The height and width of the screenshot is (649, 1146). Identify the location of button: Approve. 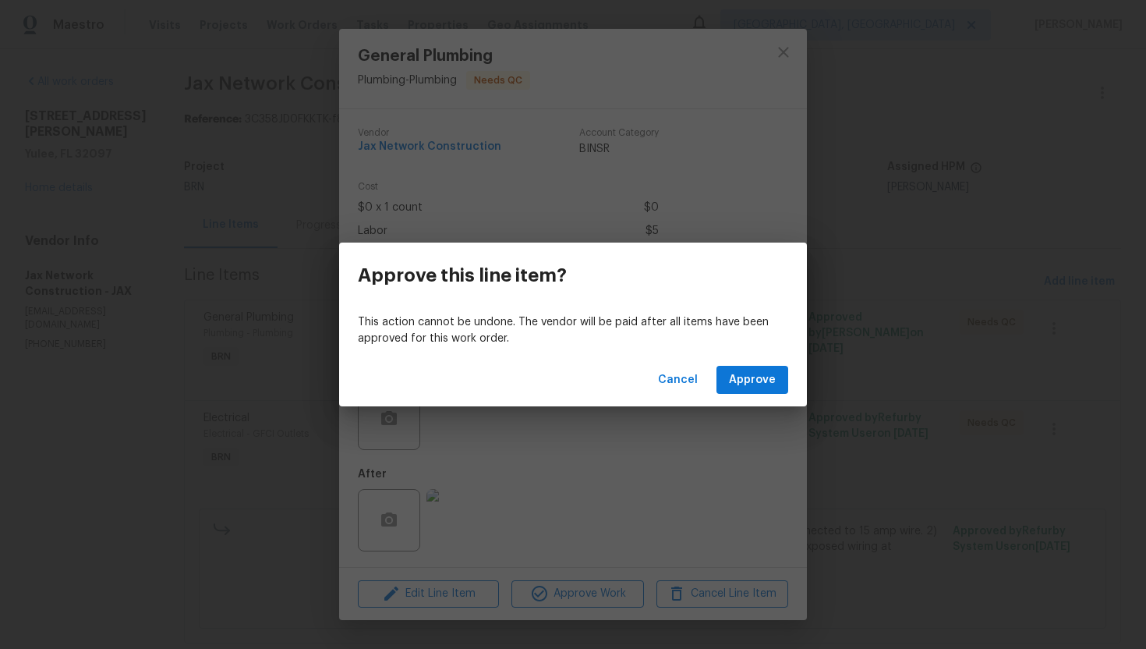
(752, 380).